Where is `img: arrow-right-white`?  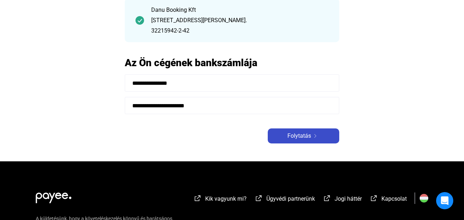
img: arrow-right-white is located at coordinates (316, 136).